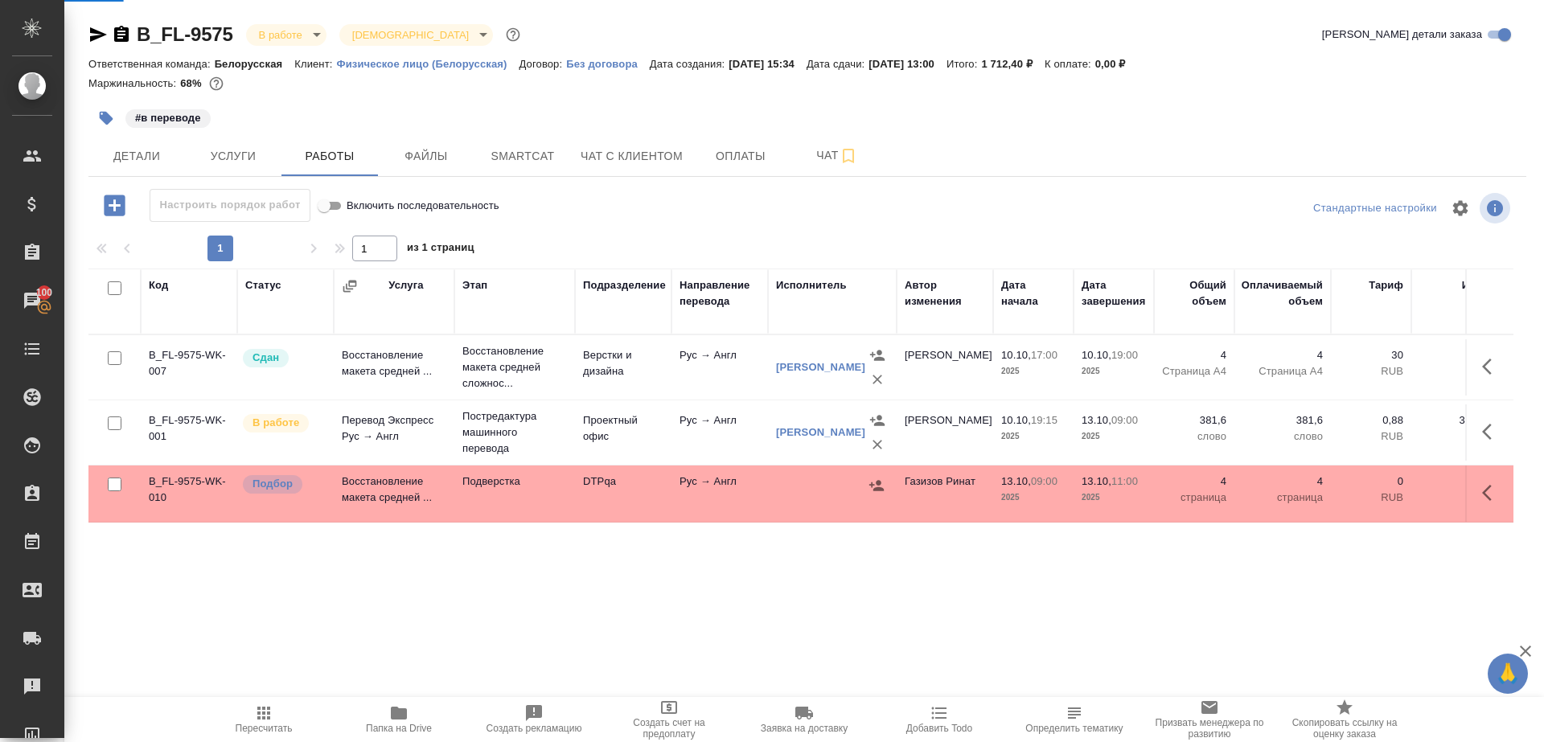 The height and width of the screenshot is (742, 1544). I want to click on a: Без договора, so click(608, 63).